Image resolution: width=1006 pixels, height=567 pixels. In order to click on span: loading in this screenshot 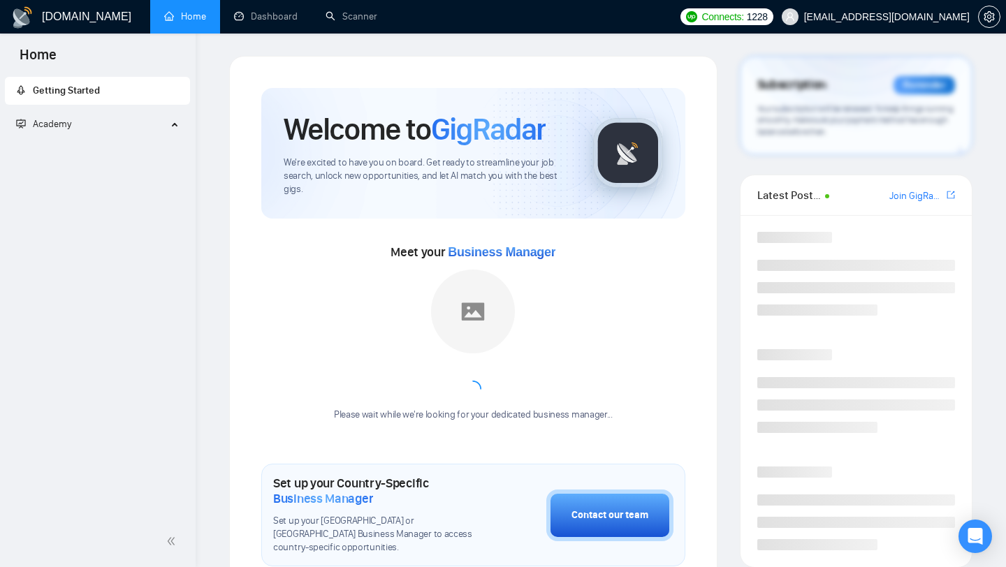, I will do `click(473, 389)`.